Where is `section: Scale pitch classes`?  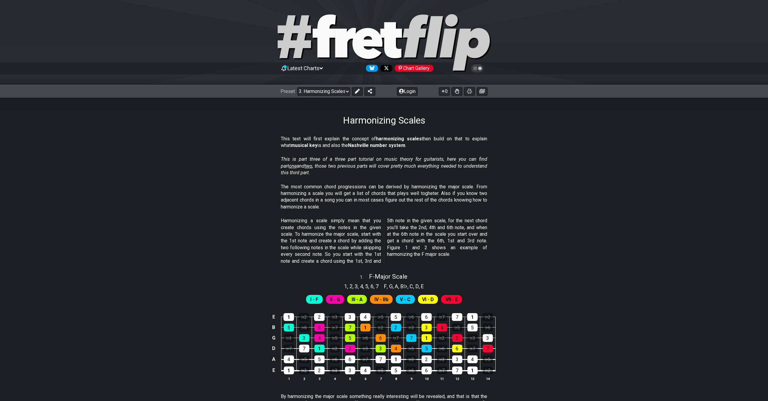
section: Scale pitch classes is located at coordinates (404, 286).